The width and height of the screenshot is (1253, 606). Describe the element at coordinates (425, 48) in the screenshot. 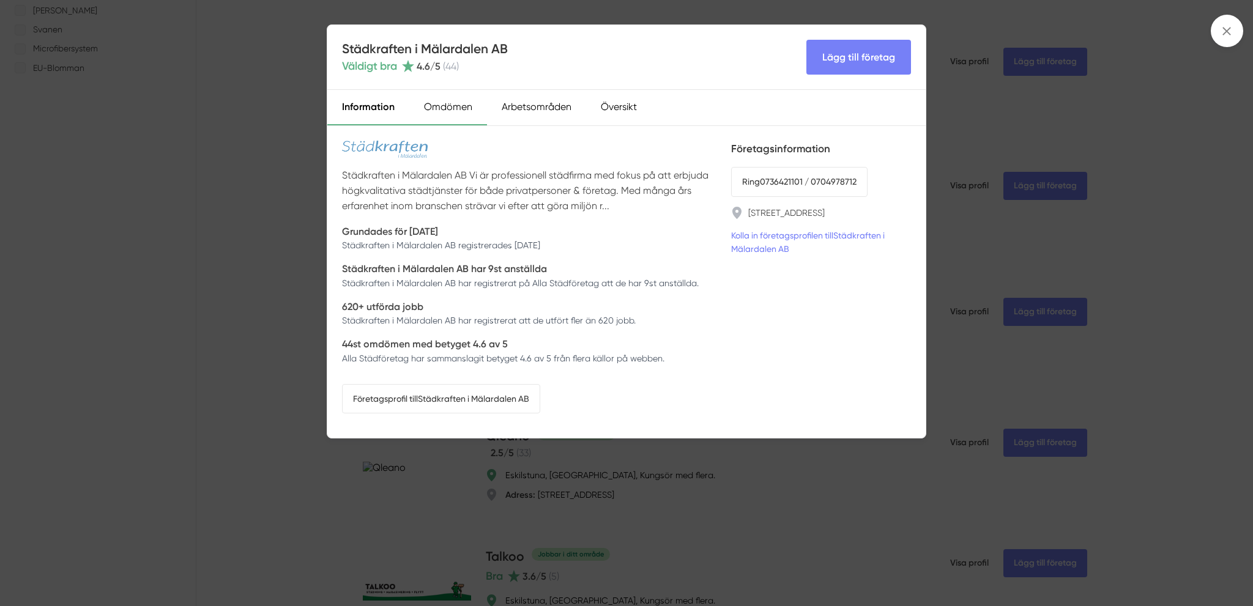

I see `h4: Städkraften i Mälardalen AB` at that location.